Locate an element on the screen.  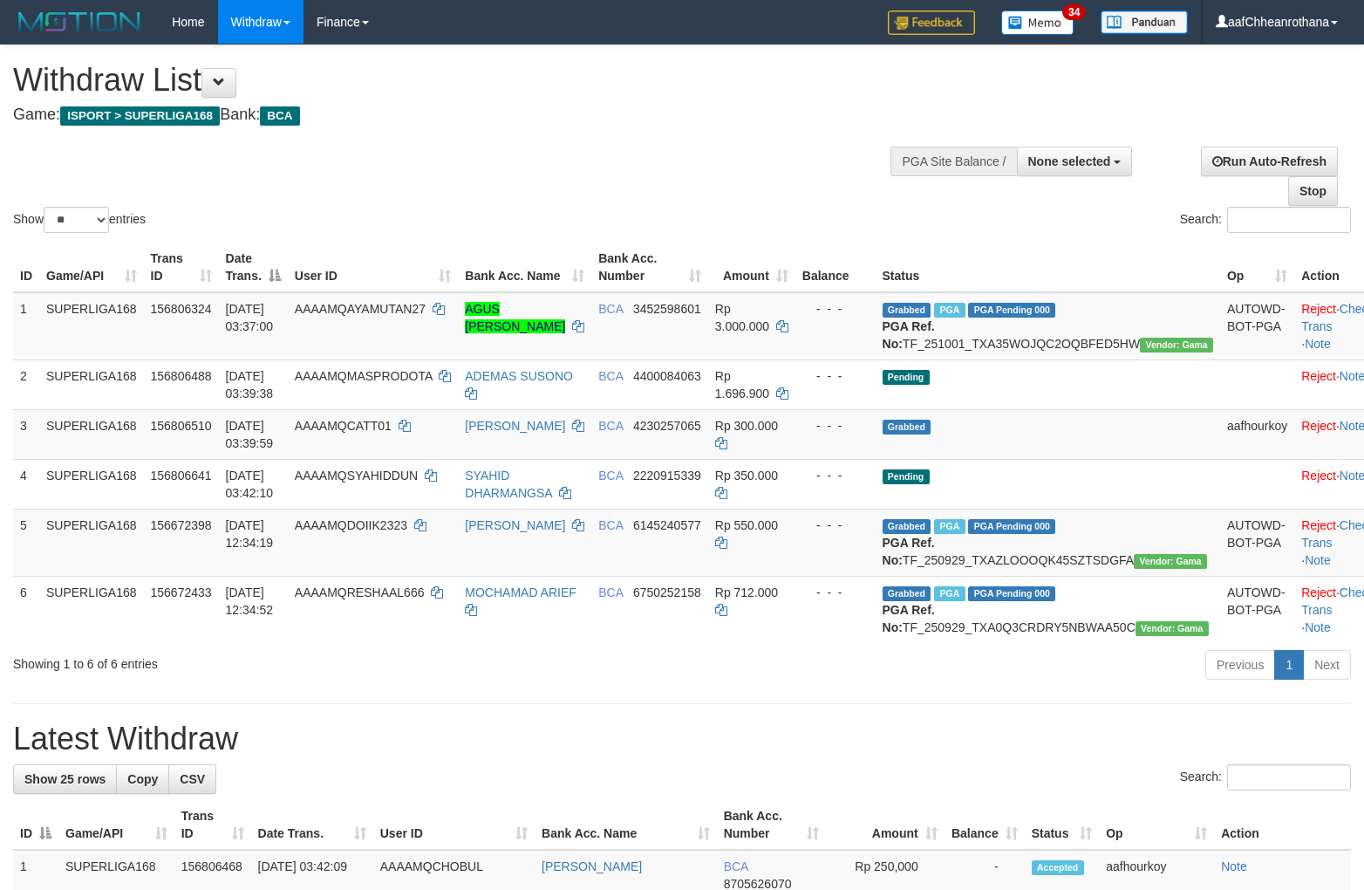
a: CSV is located at coordinates (192, 779).